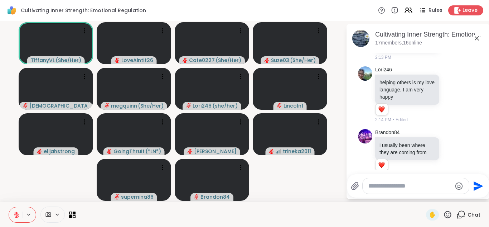 The width and height of the screenshot is (489, 227). Describe the element at coordinates (383, 70) in the screenshot. I see `a: Lori246` at that location.